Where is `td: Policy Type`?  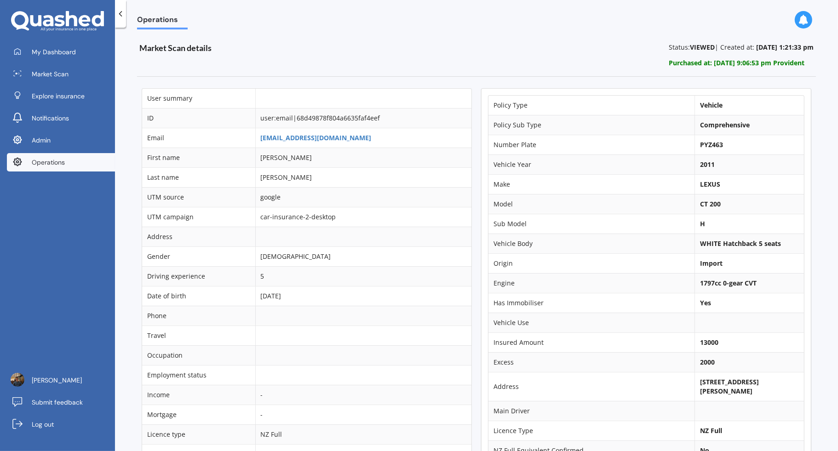
td: Policy Type is located at coordinates (591, 105).